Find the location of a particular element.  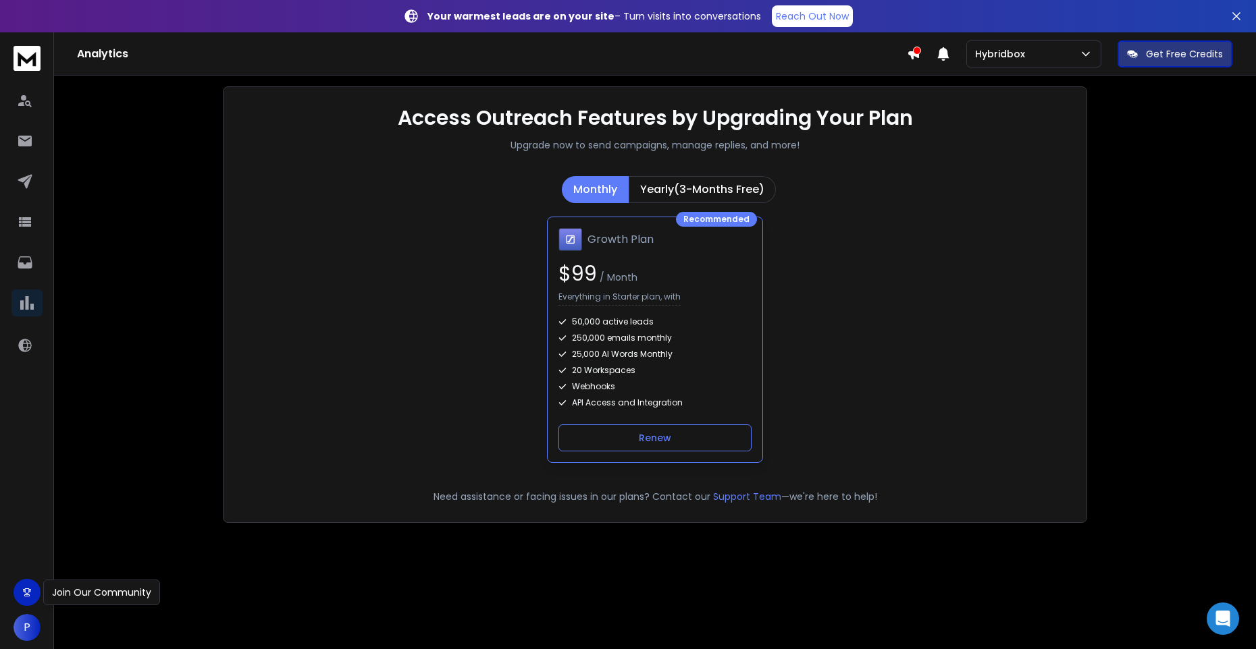

p: Everything in Starter plan, with is located at coordinates (619, 298).